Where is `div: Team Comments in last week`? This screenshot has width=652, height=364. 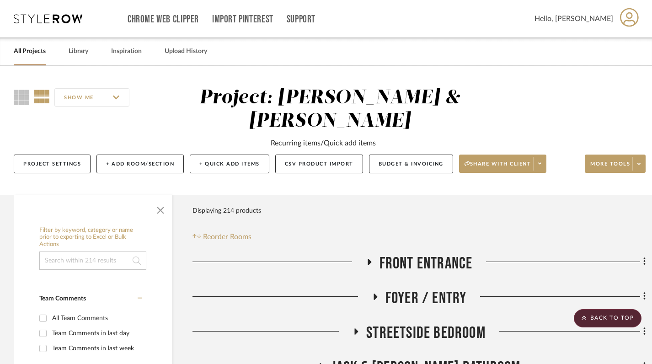
div: Team Comments in last week is located at coordinates (96, 349).